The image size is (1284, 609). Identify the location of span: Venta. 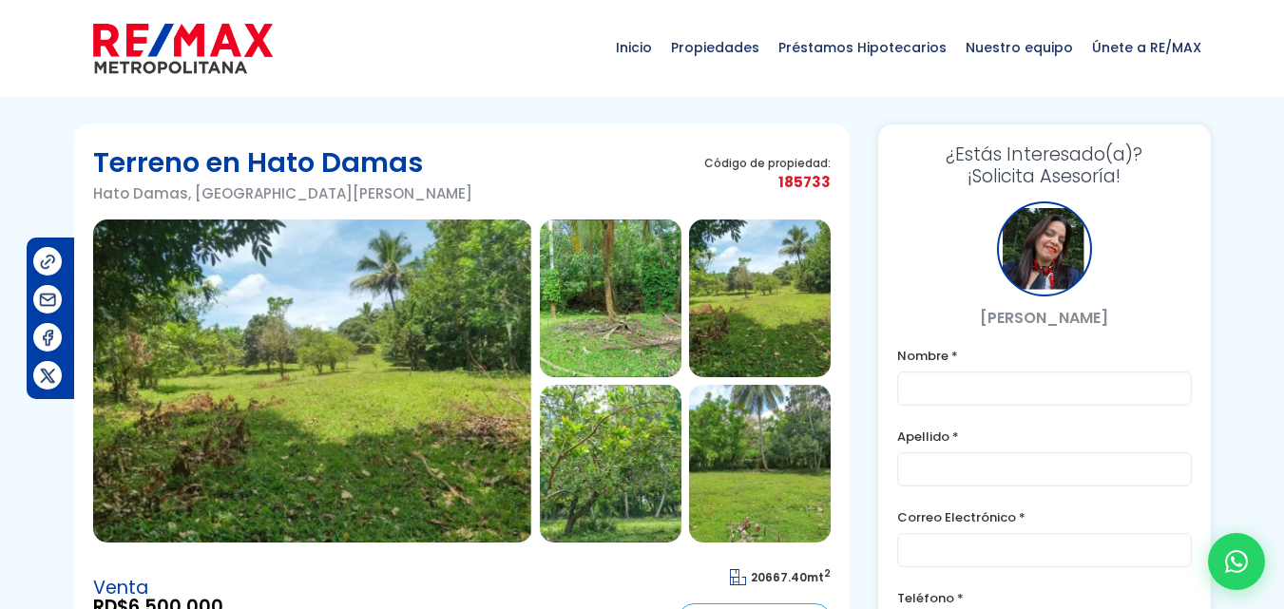
(158, 588).